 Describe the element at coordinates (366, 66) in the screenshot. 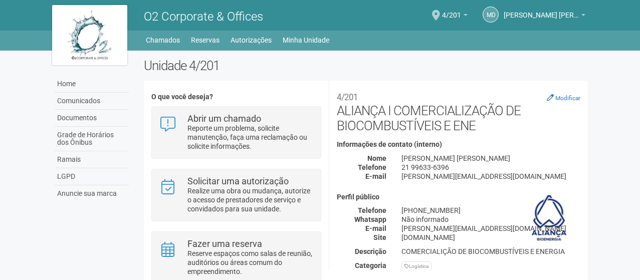

I see `h2: Unidade 4/201` at that location.